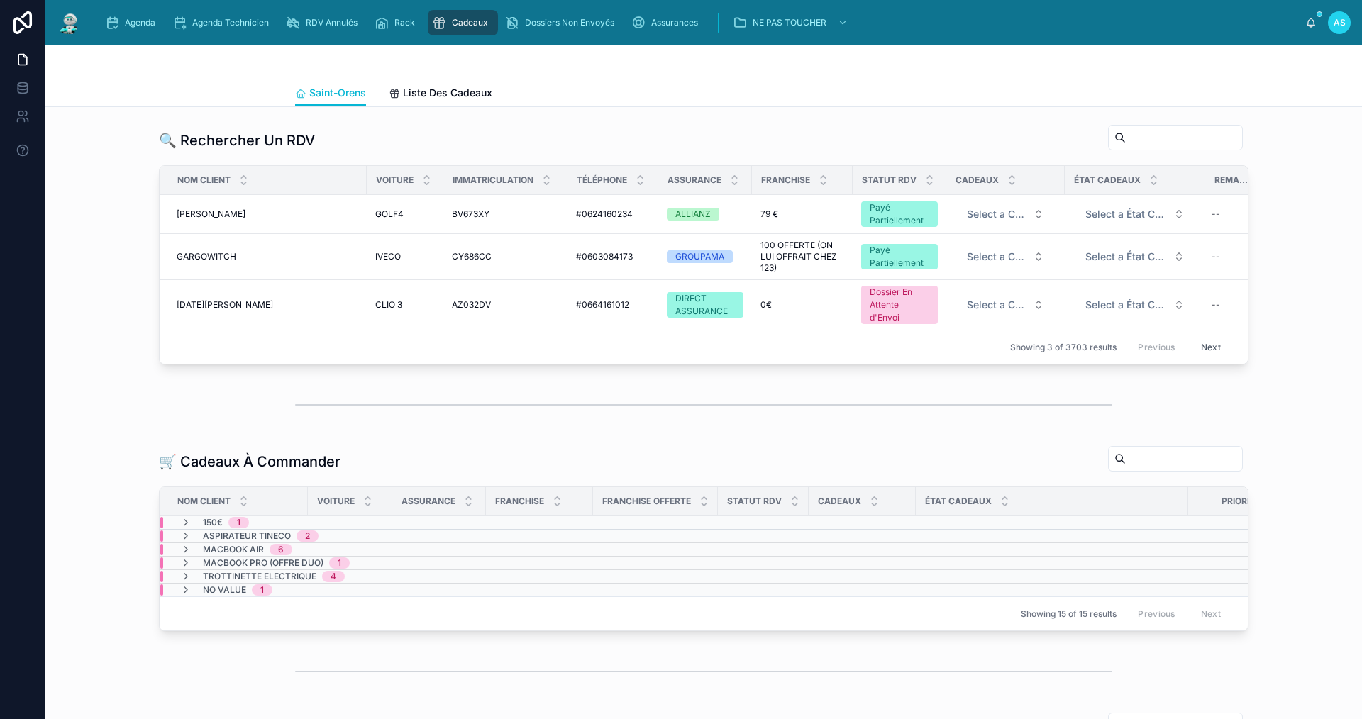 Image resolution: width=1362 pixels, height=719 pixels. I want to click on span: 79 €, so click(769, 214).